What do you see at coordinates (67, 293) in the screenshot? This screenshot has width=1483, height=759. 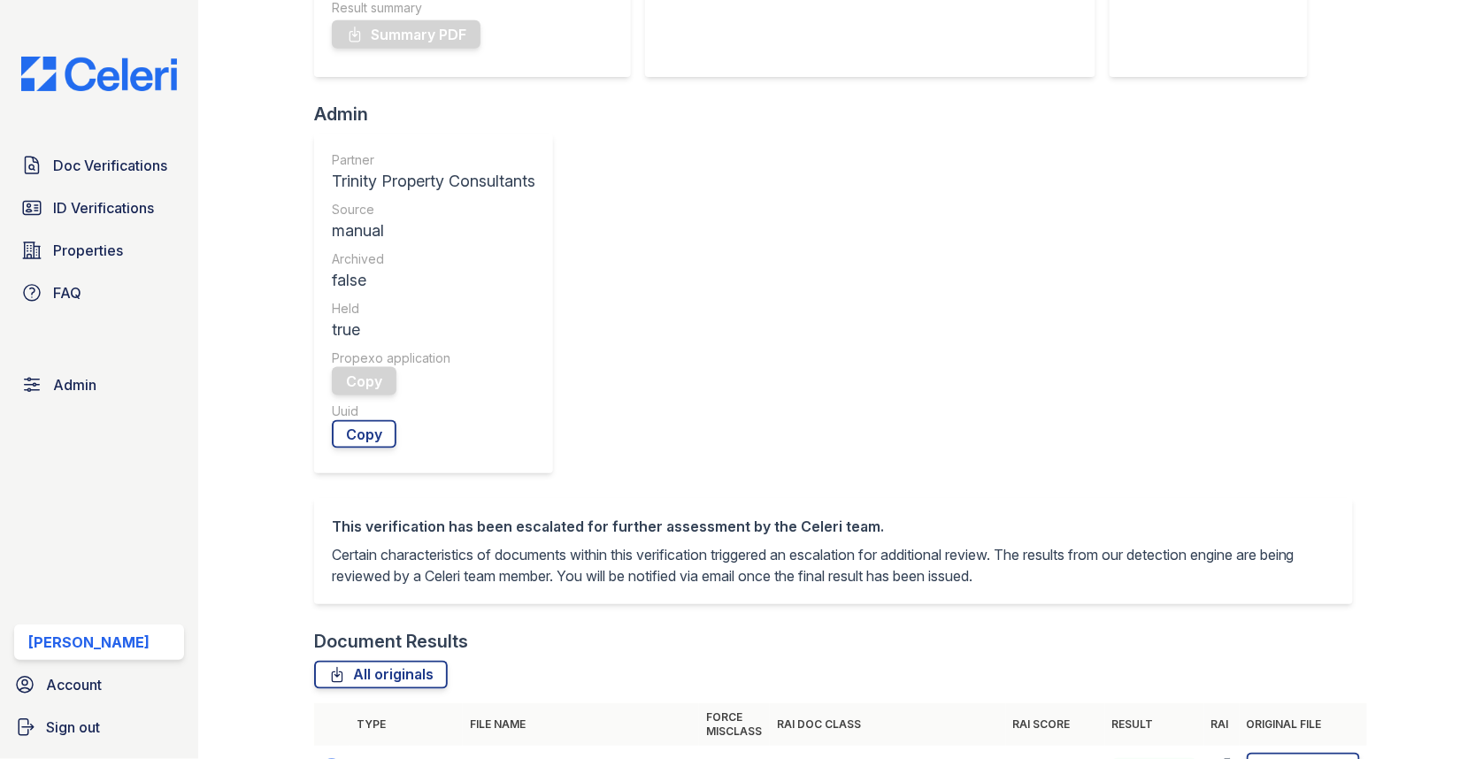 I see `span: FAQ` at bounding box center [67, 293].